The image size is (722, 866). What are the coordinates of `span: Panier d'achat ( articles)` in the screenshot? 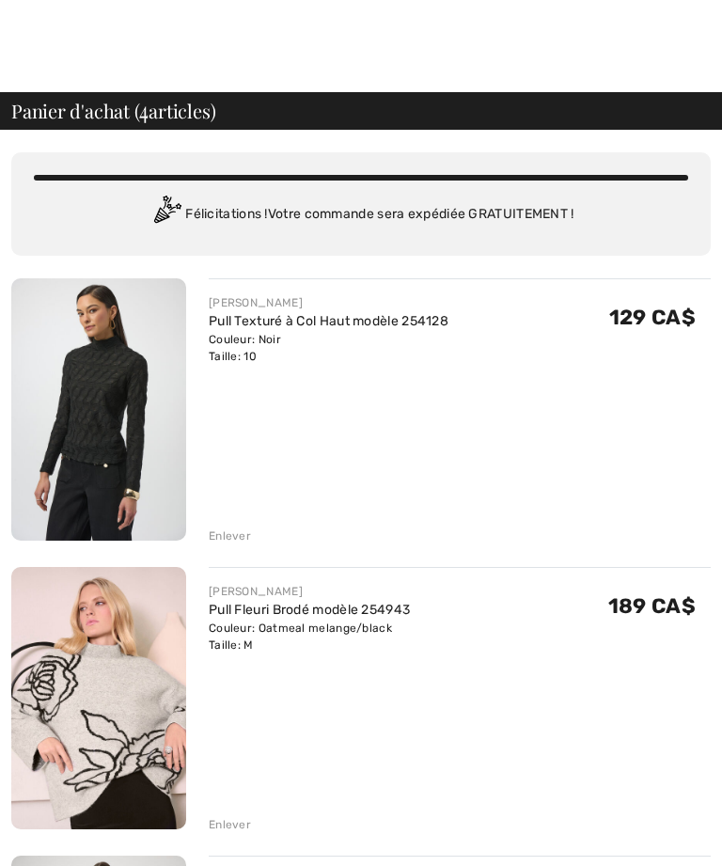 It's located at (113, 111).